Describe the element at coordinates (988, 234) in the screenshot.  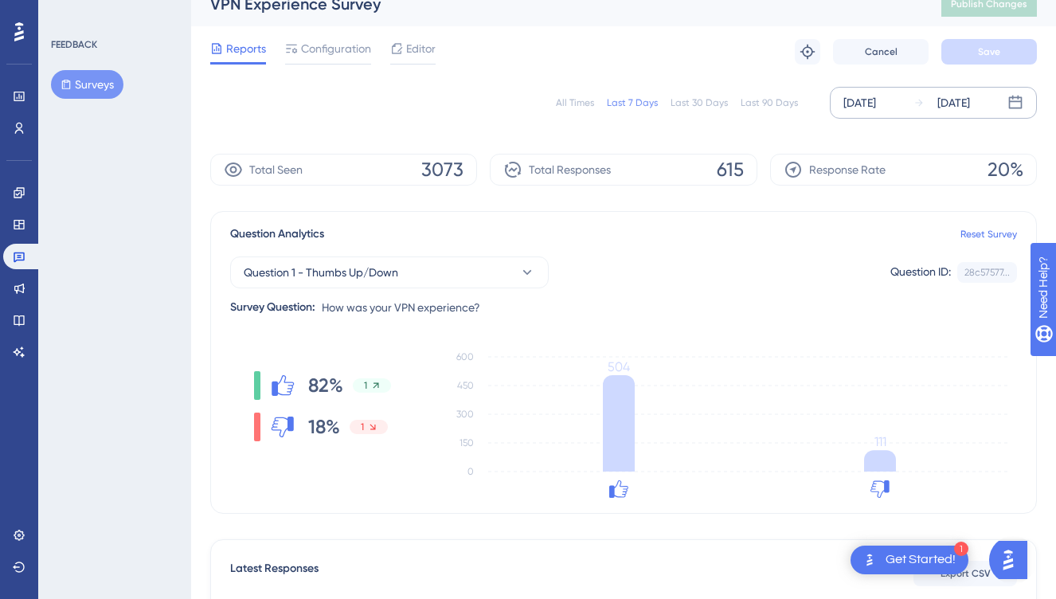
I see `a: Reset Survey` at that location.